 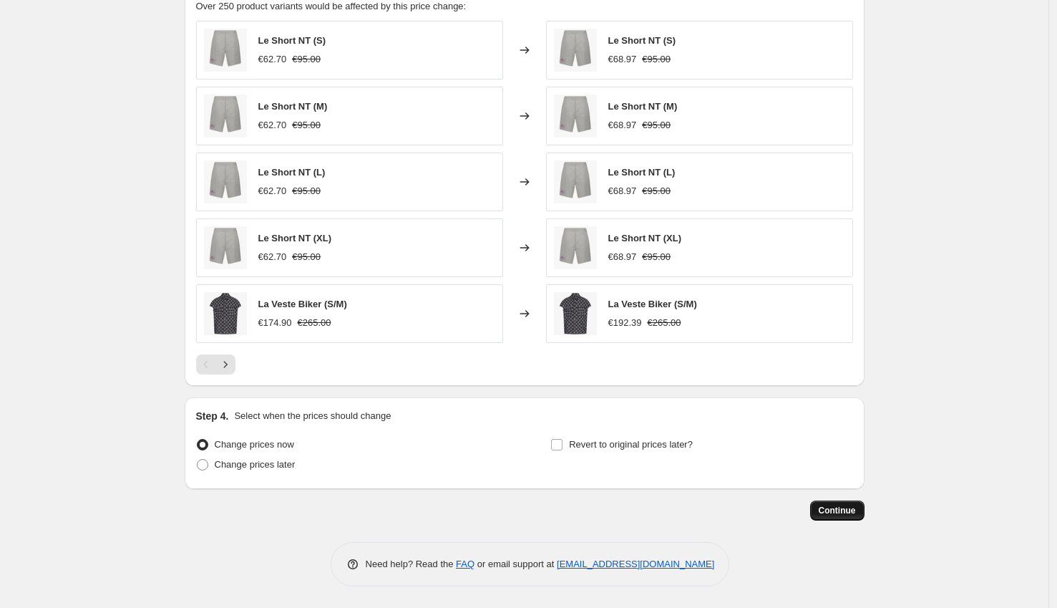 What do you see at coordinates (215, 364) in the screenshot?
I see `nav: Pagination` at bounding box center [215, 364].